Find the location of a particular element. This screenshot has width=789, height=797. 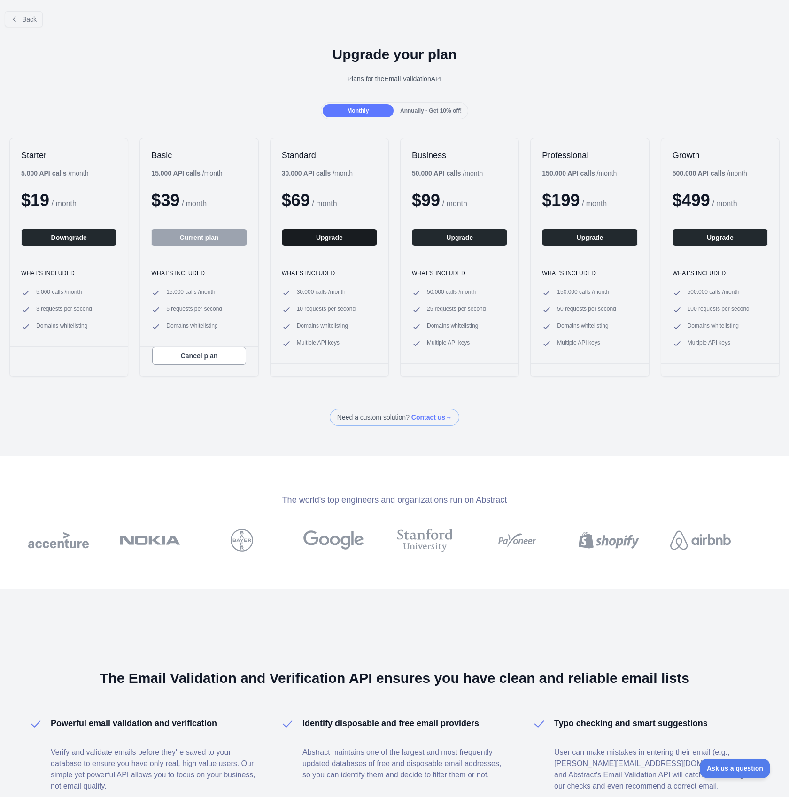

h2: Business is located at coordinates (459, 155).